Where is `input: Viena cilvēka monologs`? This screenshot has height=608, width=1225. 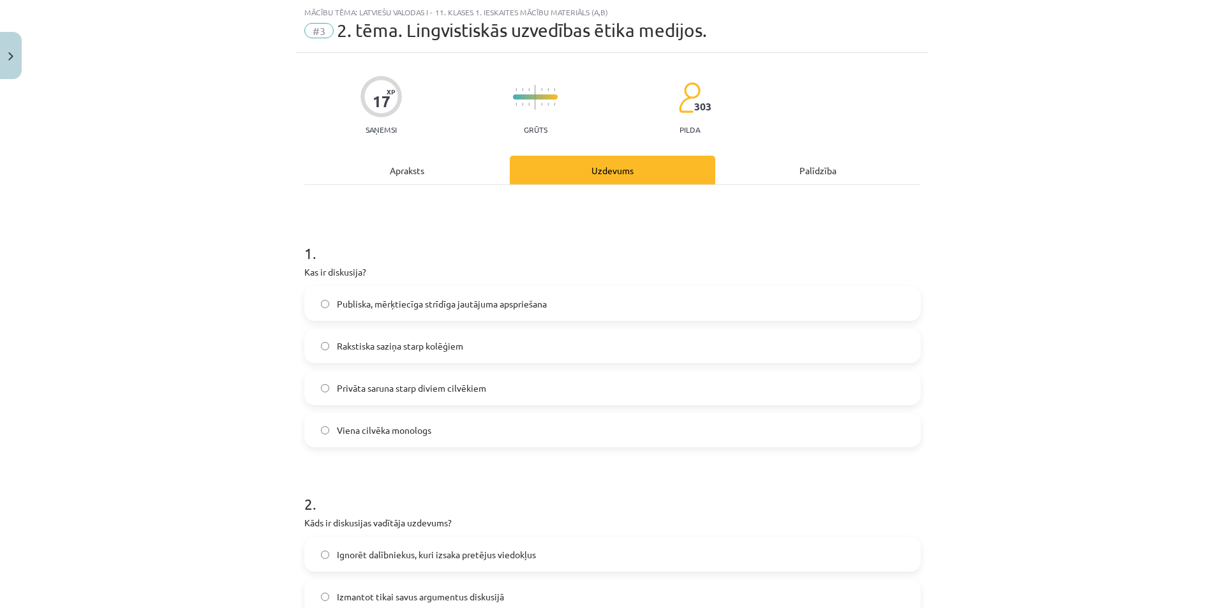 input: Viena cilvēka monologs is located at coordinates (325, 430).